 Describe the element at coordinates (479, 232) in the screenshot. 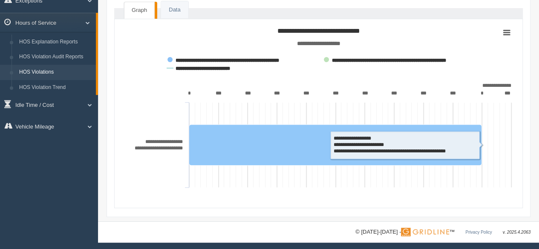

I see `a: Privacy Policy` at that location.